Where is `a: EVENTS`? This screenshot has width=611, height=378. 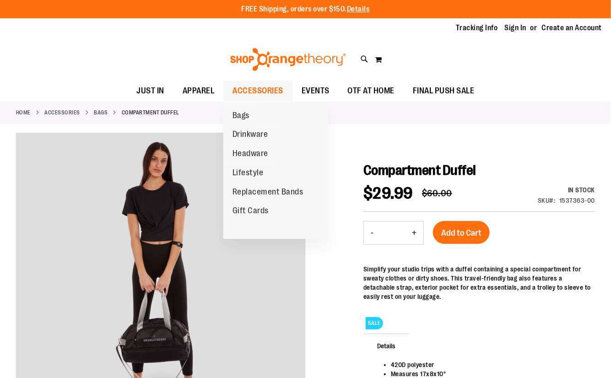 a: EVENTS is located at coordinates (315, 91).